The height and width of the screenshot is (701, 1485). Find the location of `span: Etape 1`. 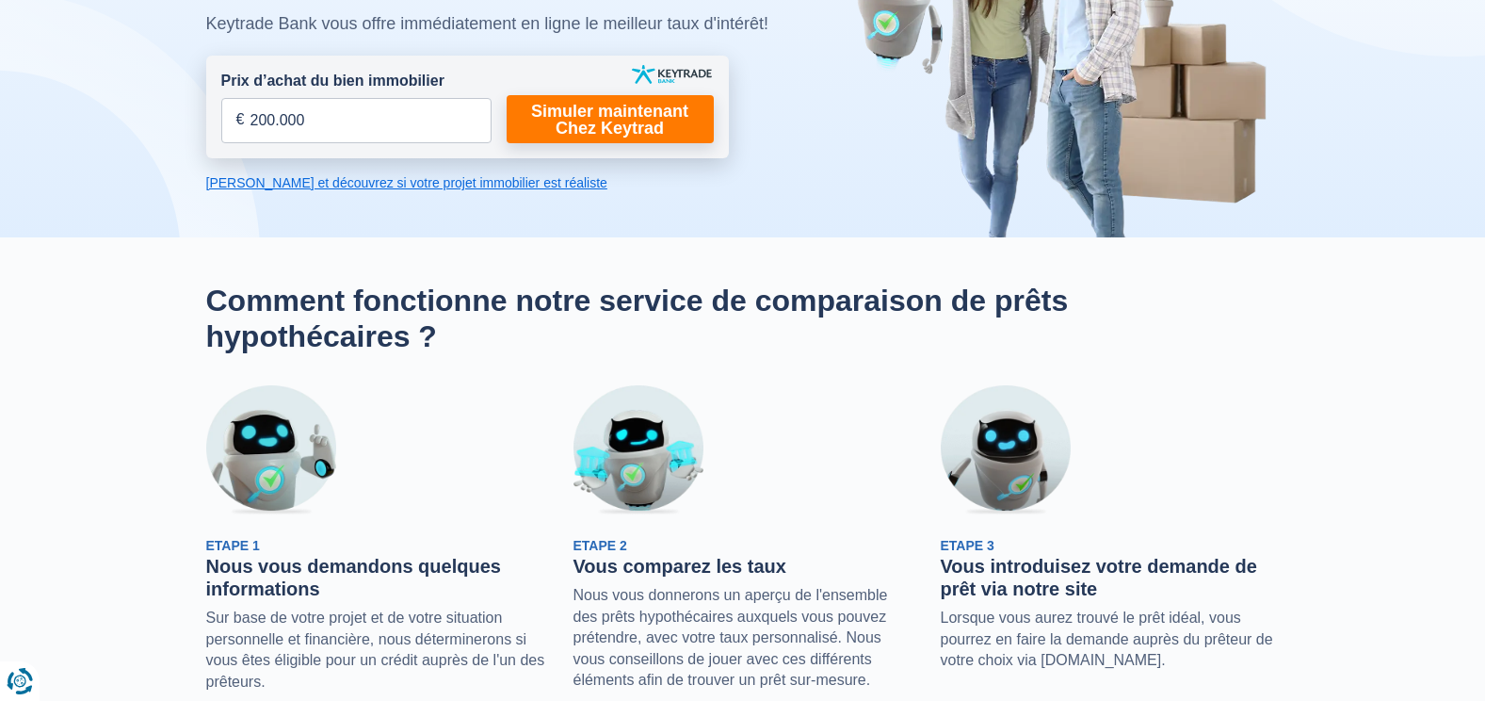

span: Etape 1 is located at coordinates (233, 545).